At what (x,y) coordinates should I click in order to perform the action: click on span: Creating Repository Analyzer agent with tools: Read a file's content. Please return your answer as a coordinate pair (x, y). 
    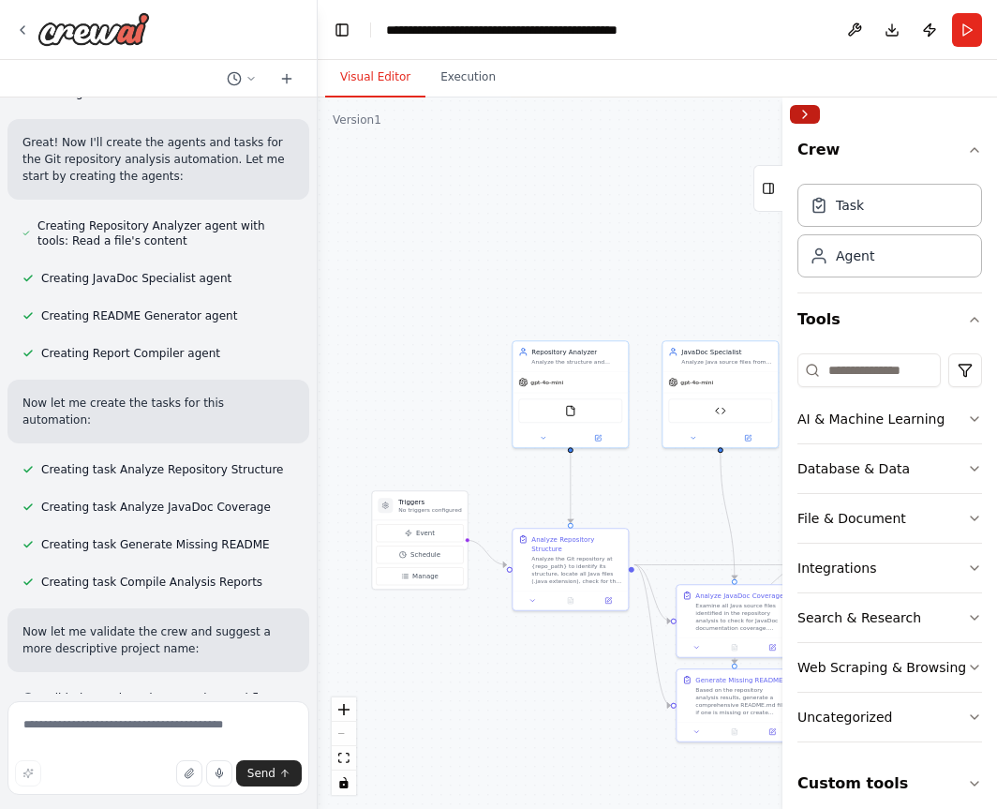
    Looking at the image, I should click on (166, 233).